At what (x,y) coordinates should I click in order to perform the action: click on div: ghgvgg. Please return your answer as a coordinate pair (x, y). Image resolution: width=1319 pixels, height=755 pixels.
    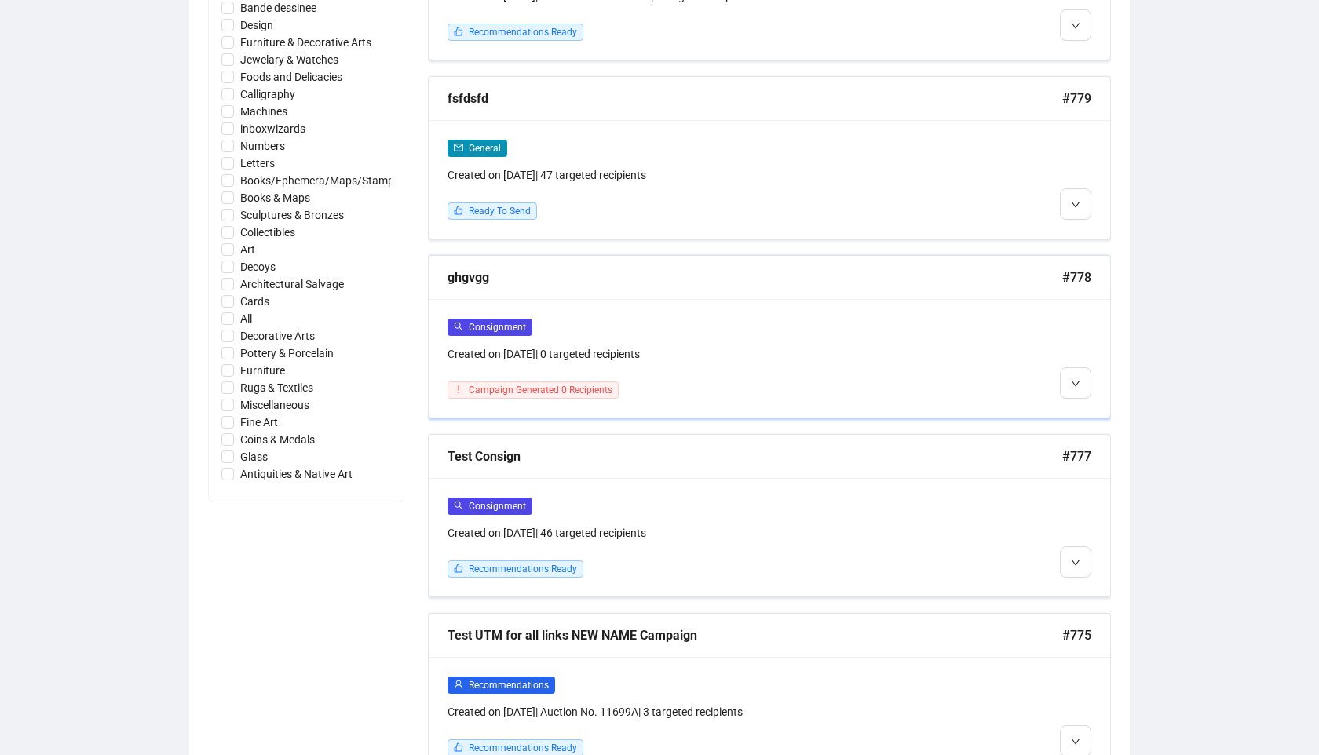
    Looking at the image, I should click on (754, 277).